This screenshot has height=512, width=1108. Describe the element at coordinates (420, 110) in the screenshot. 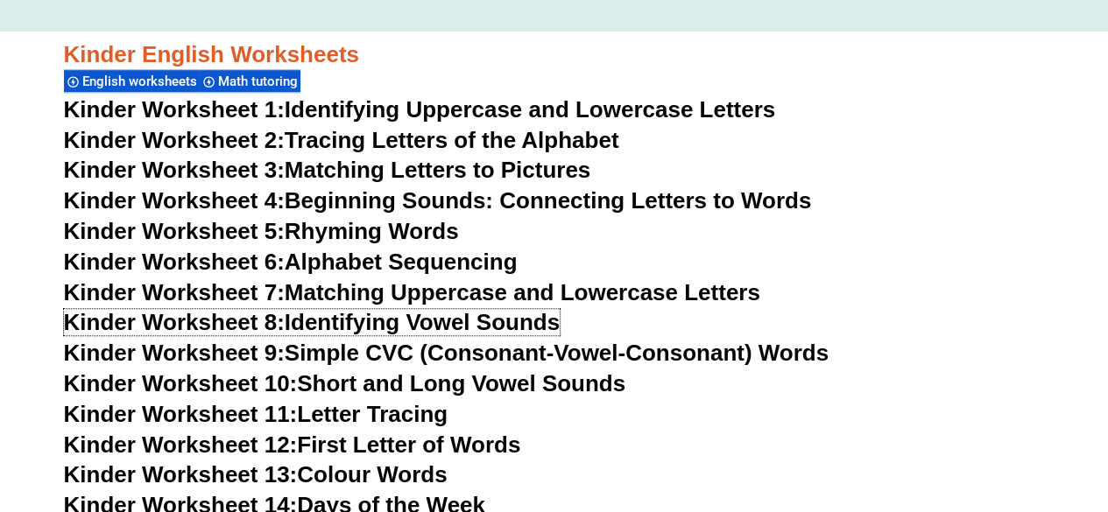

I see `a: Kinder Worksheet 1:Identifying Uppercase and Lowercase Letters` at that location.